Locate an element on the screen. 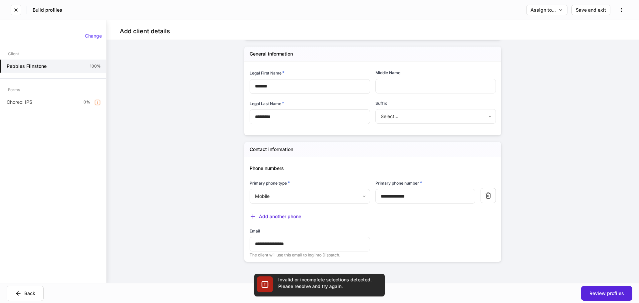 This screenshot has height=303, width=639. h6: Legal Last Name is located at coordinates (267, 103).